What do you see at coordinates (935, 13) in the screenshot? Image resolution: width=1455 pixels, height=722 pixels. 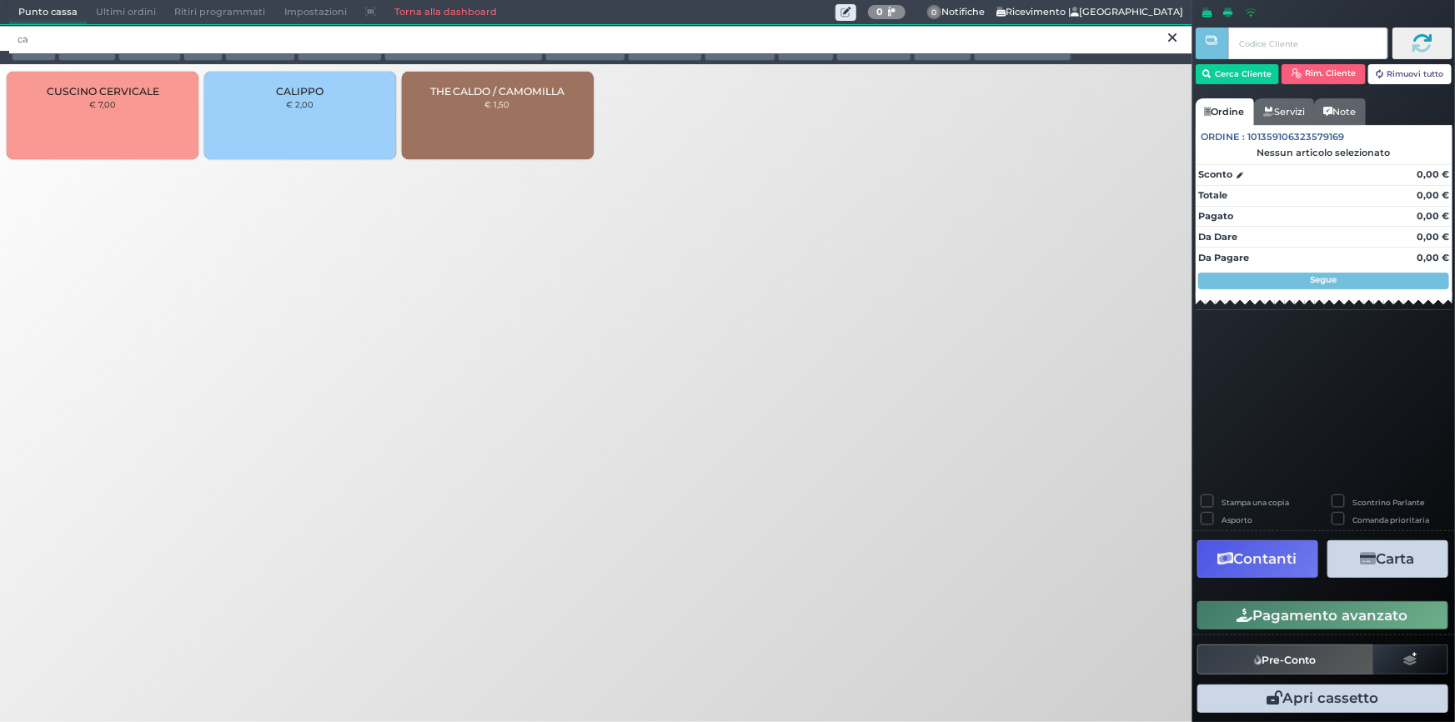 I see `span: 0` at bounding box center [935, 13].